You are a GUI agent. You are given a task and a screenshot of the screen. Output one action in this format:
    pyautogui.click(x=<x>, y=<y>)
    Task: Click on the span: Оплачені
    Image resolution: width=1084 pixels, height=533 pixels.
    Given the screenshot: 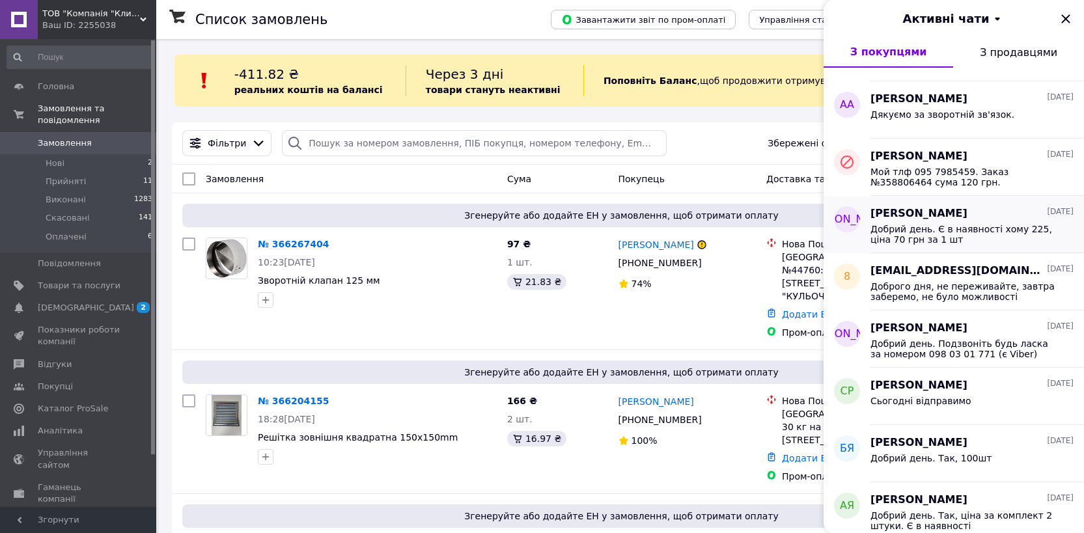 What is the action you would take?
    pyautogui.click(x=66, y=237)
    